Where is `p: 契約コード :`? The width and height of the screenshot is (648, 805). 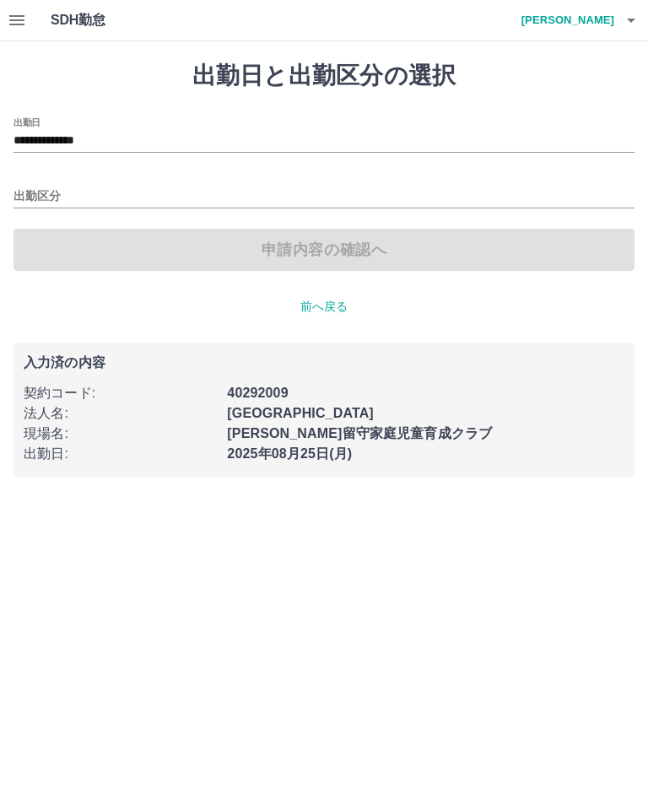
p: 契約コード : is located at coordinates (120, 393).